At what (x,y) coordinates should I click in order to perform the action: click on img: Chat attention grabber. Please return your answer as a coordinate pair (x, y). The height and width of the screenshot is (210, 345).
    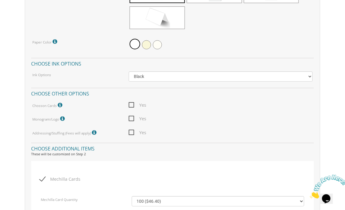
    Looking at the image, I should click on (21, 14).